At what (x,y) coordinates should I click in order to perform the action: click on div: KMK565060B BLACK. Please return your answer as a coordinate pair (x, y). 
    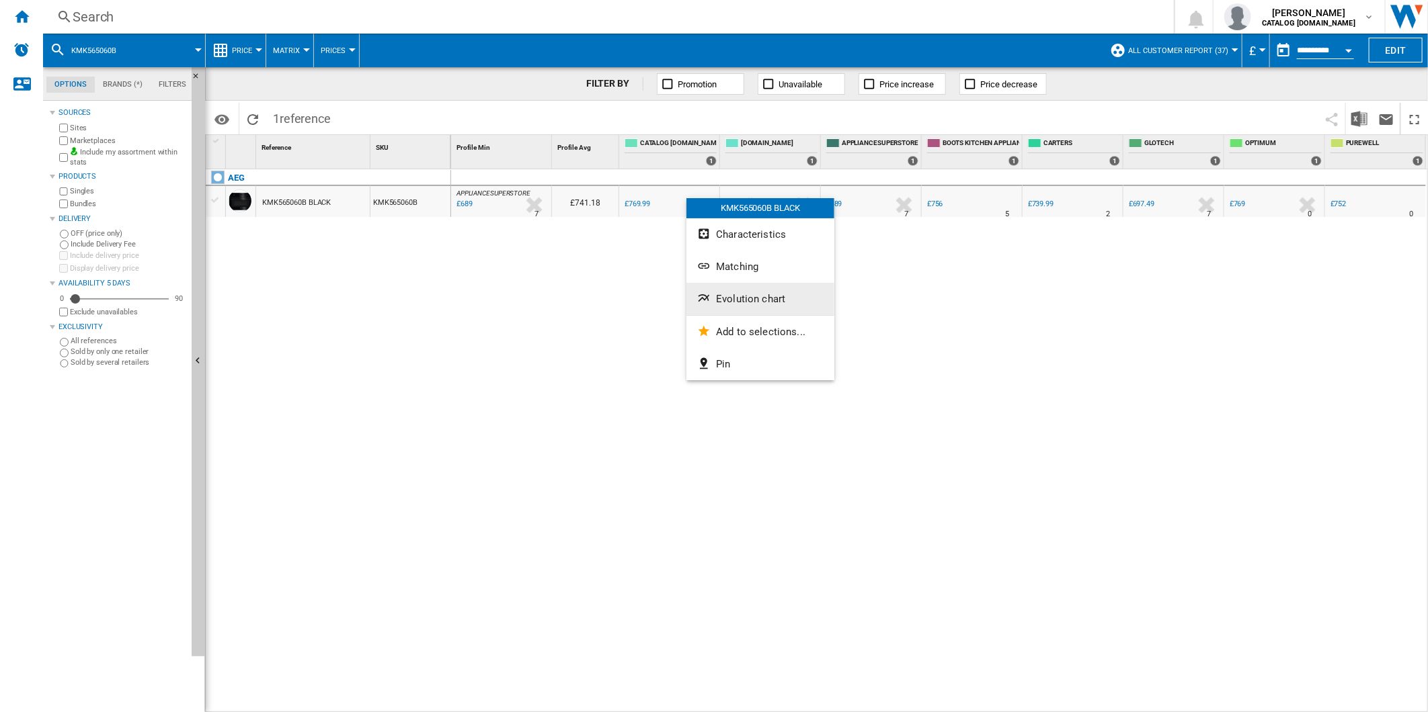
    Looking at the image, I should click on (760, 208).